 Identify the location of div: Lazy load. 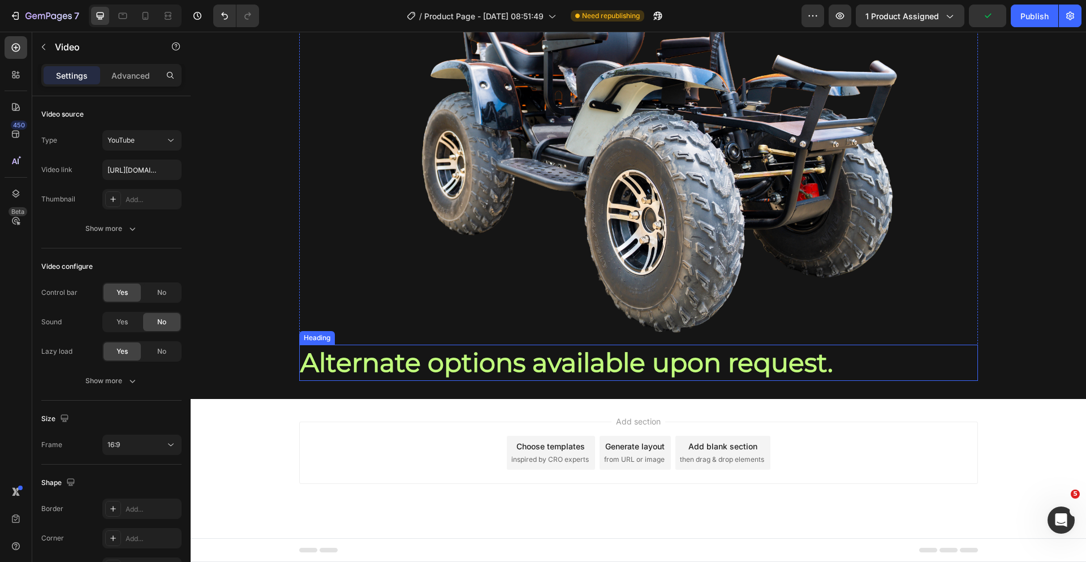
(57, 351).